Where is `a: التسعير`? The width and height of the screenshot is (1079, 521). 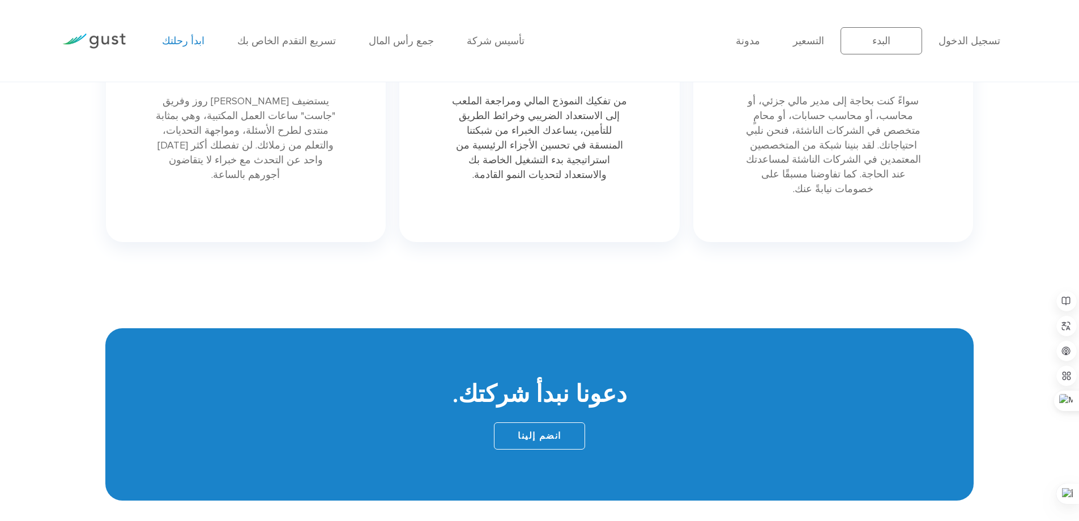 a: التسعير is located at coordinates (808, 41).